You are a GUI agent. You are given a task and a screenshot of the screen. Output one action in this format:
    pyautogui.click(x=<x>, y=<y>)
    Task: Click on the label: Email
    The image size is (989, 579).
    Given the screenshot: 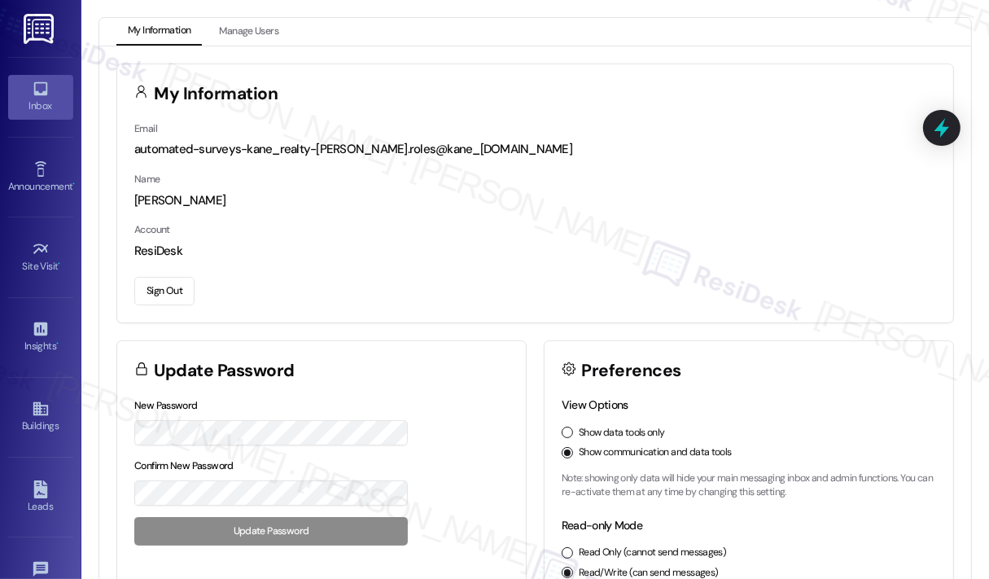 What is the action you would take?
    pyautogui.click(x=146, y=129)
    